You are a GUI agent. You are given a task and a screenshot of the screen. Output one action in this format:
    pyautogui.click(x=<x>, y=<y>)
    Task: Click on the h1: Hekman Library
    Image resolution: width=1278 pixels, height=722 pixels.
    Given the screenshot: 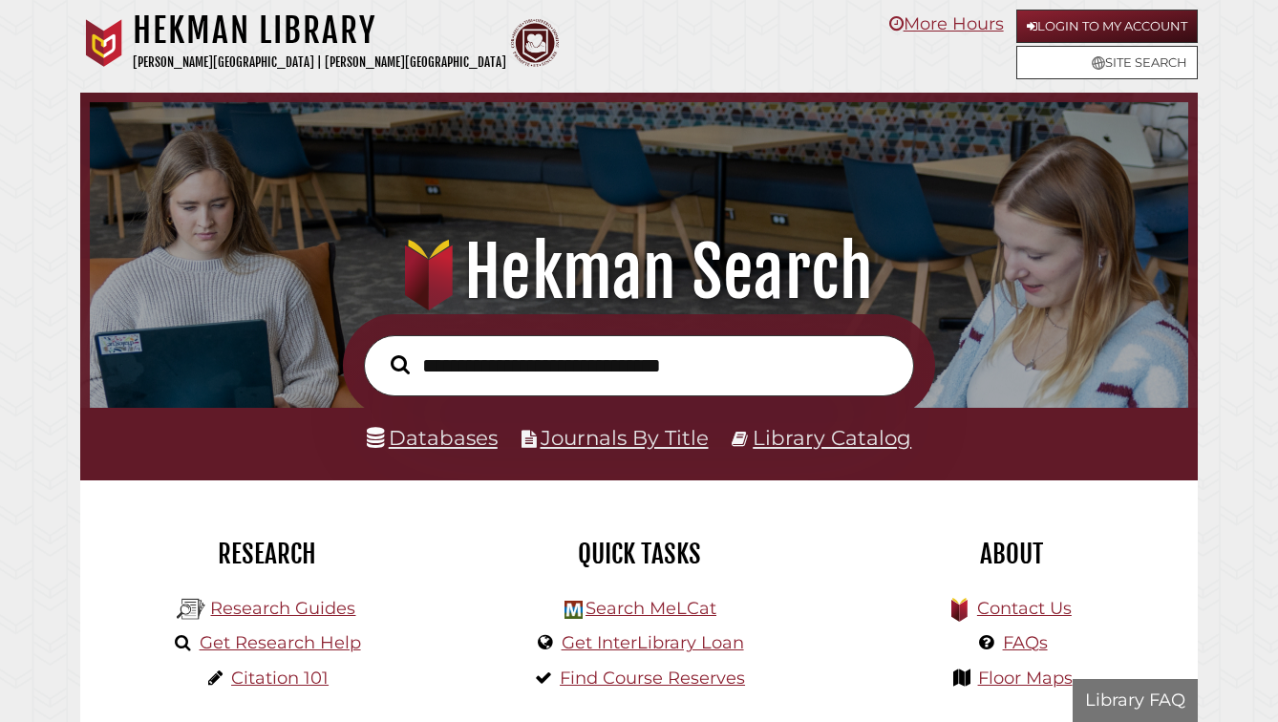 What is the action you would take?
    pyautogui.click(x=319, y=31)
    